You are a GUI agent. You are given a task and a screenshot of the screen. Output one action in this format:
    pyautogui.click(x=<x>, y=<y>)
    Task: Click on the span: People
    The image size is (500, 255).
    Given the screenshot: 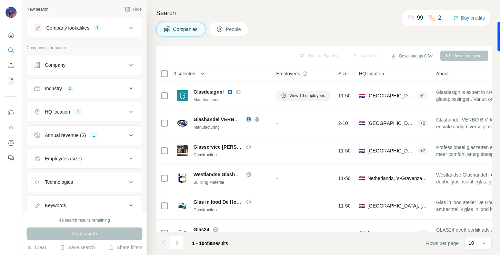 What is the action you would take?
    pyautogui.click(x=234, y=29)
    